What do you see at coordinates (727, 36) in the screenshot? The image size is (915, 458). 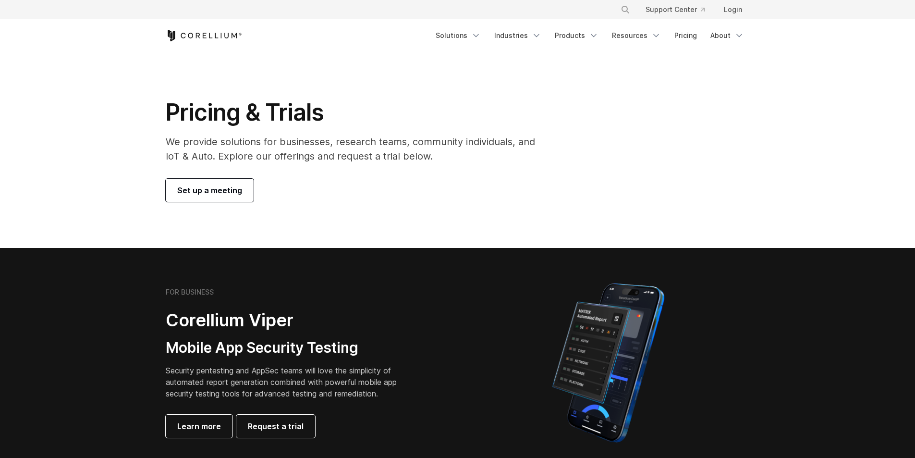 I see `a: About` at bounding box center [727, 36].